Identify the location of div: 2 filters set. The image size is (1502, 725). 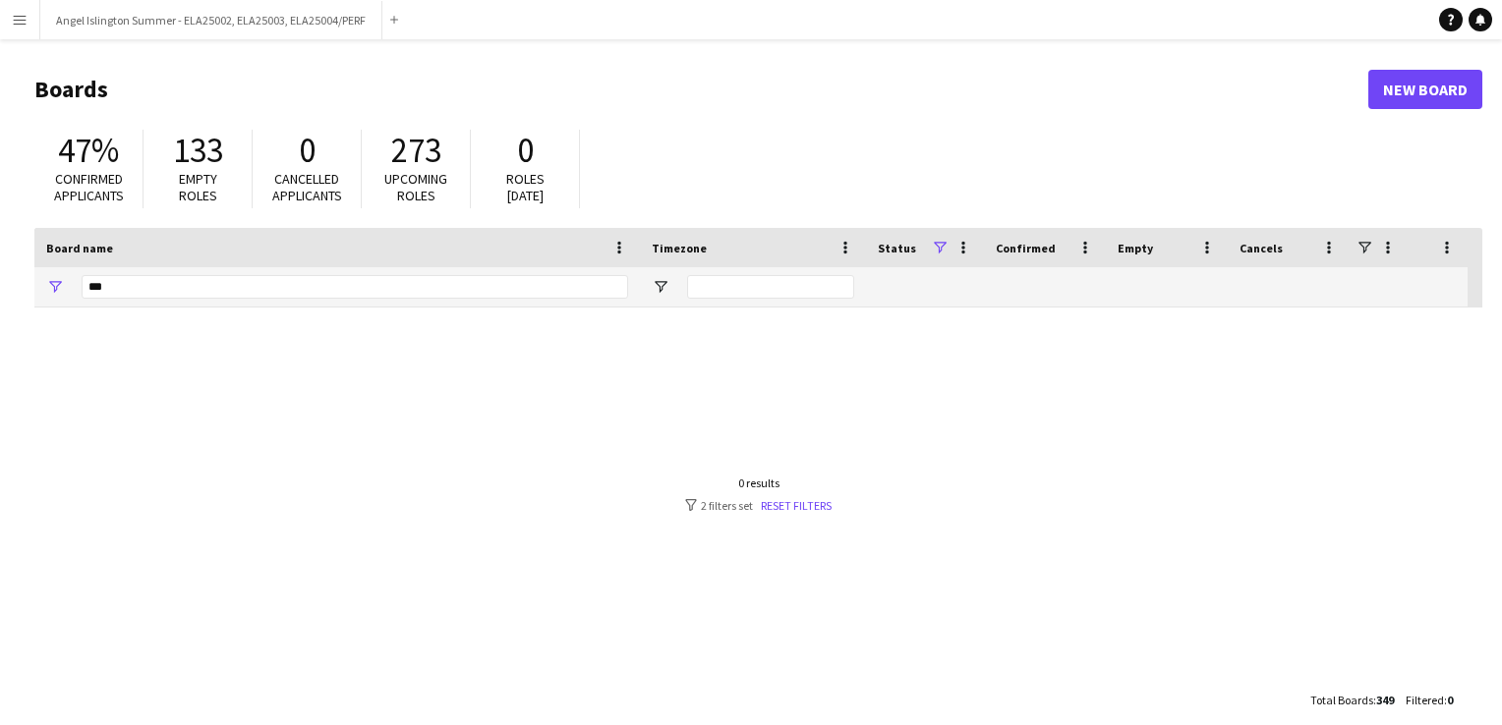
(758, 505).